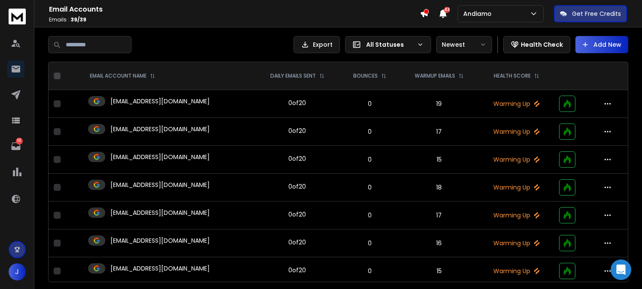 The height and width of the screenshot is (289, 642). Describe the element at coordinates (621, 270) in the screenshot. I see `div: Open Intercom Messenger` at that location.